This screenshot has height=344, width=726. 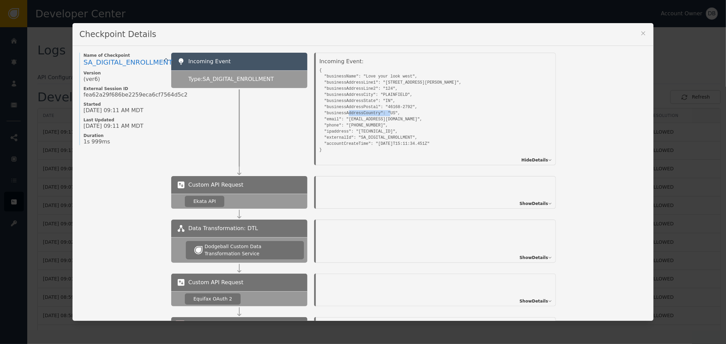 I want to click on span: fea62a29f686be2259eca6cf7564d5c2, so click(x=135, y=95).